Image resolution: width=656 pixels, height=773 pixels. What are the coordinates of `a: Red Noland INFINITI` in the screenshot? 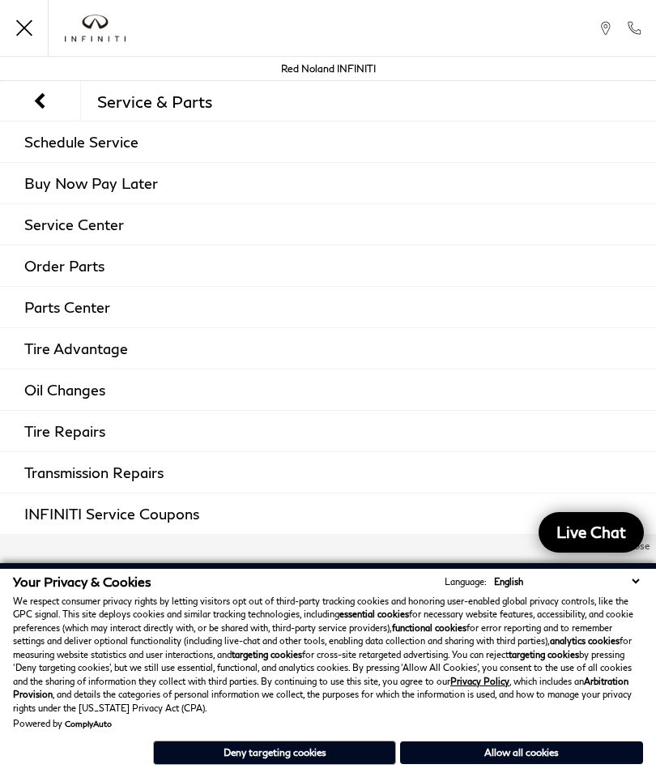 It's located at (328, 68).